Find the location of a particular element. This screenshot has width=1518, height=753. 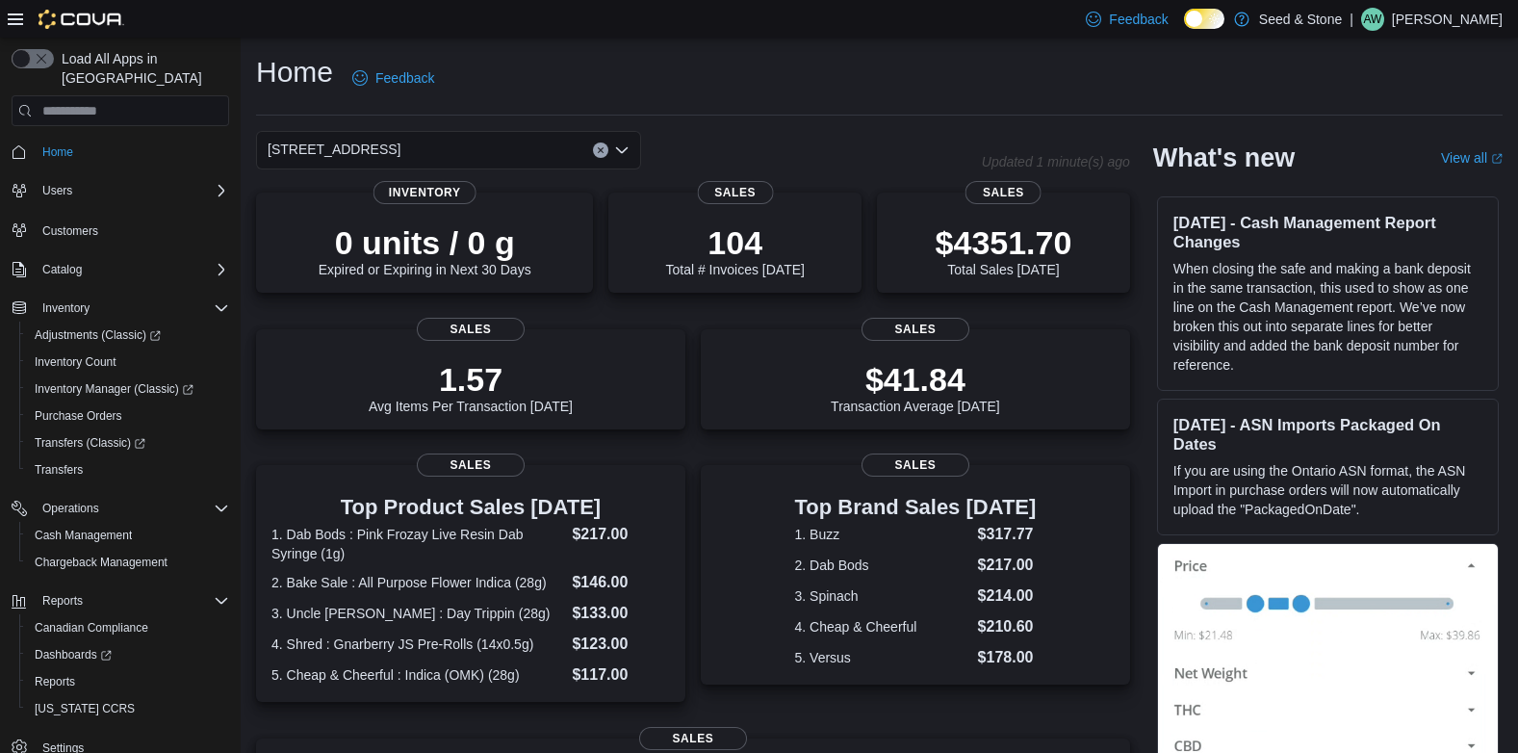

dt: 1. Buzz is located at coordinates (882, 534).